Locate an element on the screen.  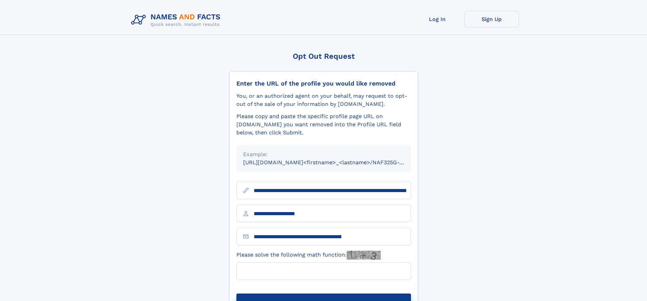
label: Please solve the following math function: is located at coordinates (308, 255).